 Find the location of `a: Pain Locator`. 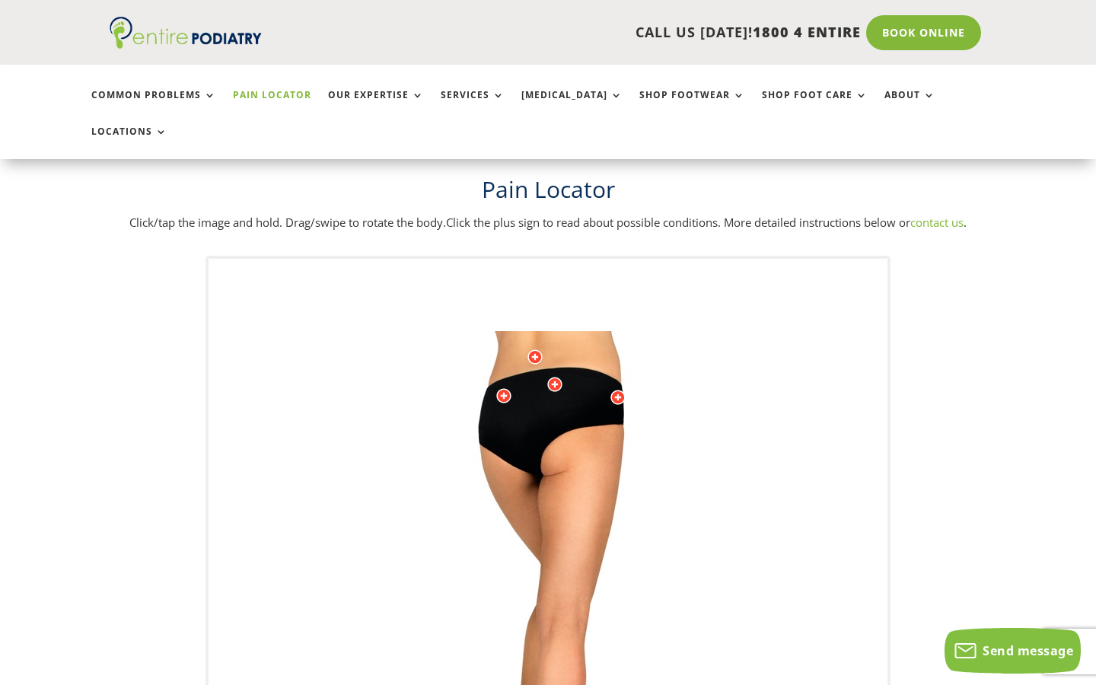

a: Pain Locator is located at coordinates (272, 106).